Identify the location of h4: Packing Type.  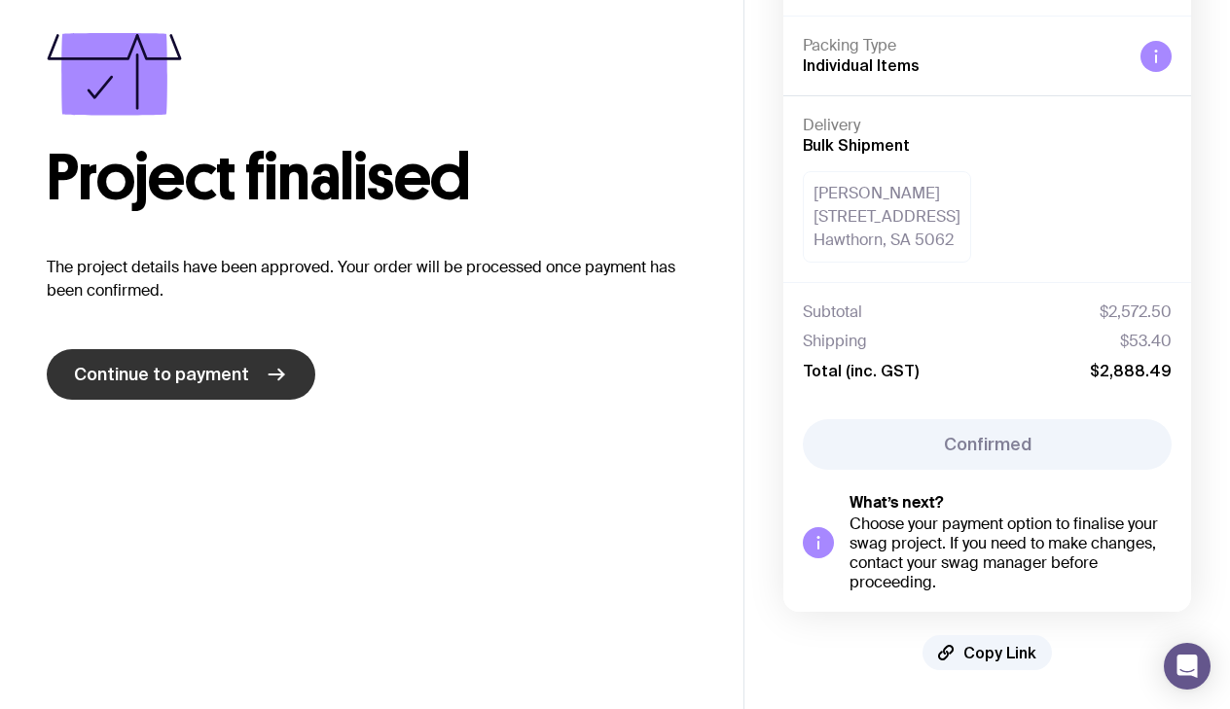
(963, 46).